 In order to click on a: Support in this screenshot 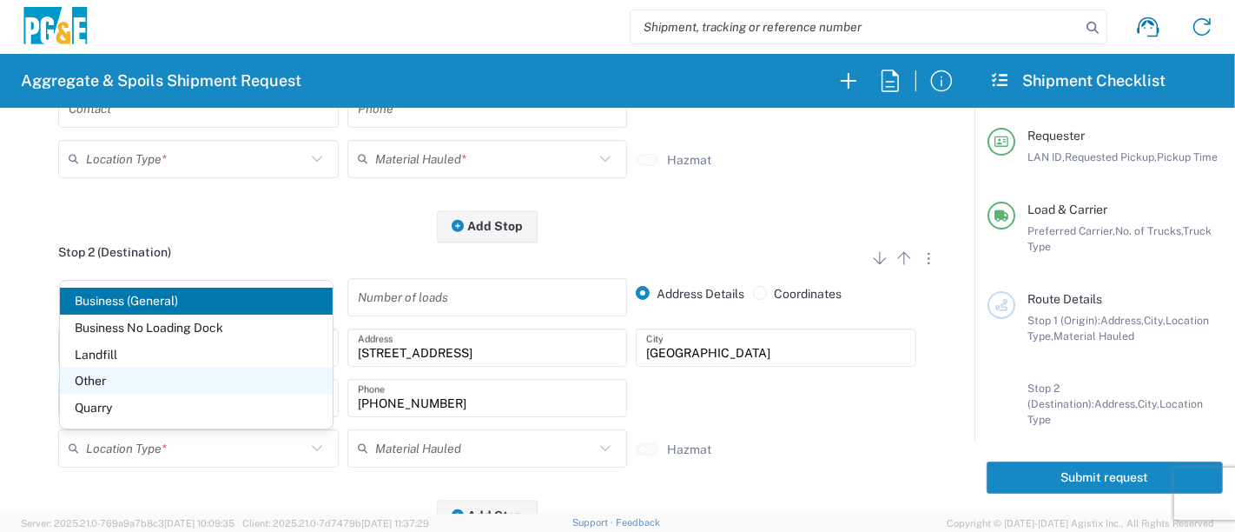, I will do `click(594, 522)`.